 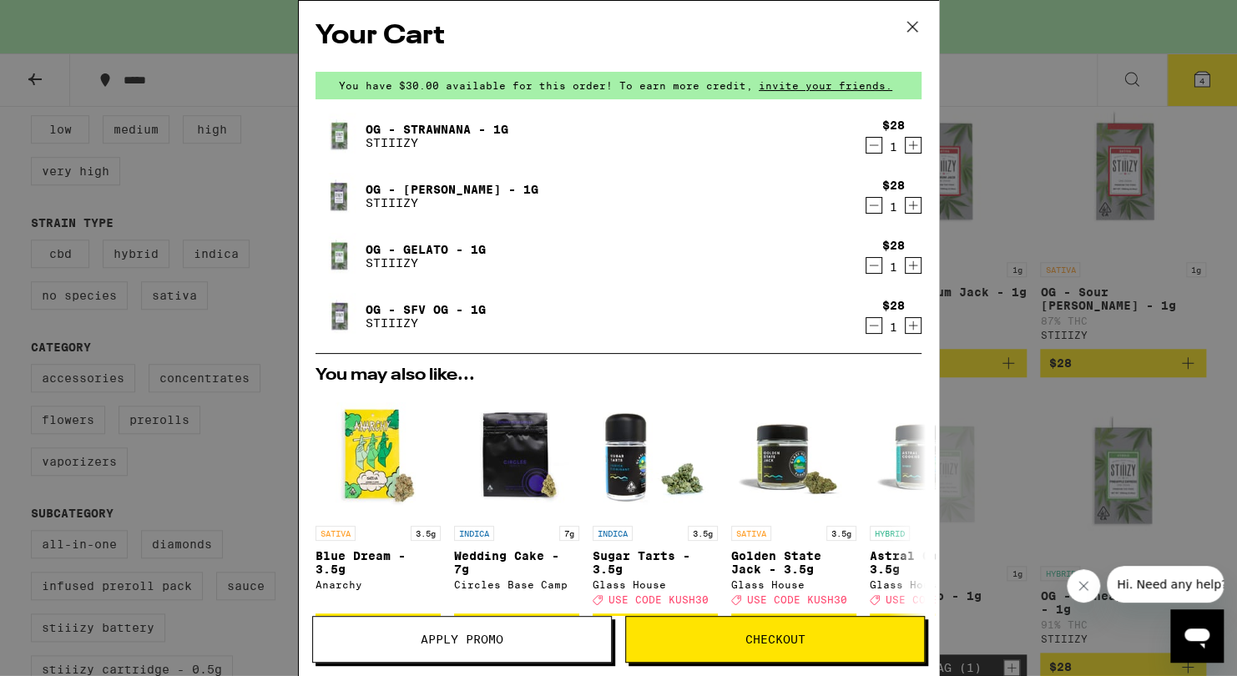 I want to click on span: Checkout, so click(x=775, y=639).